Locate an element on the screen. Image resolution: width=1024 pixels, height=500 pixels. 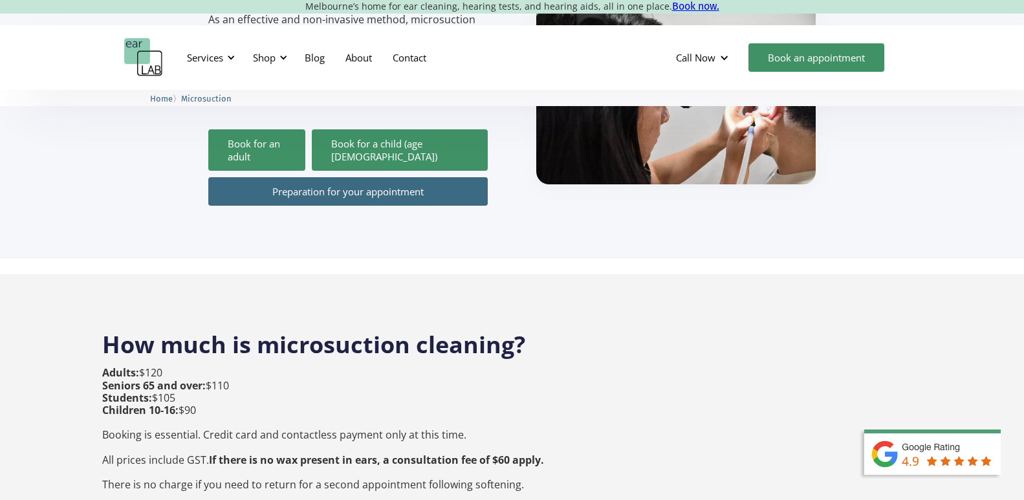
a: Book an appointment is located at coordinates (817, 58).